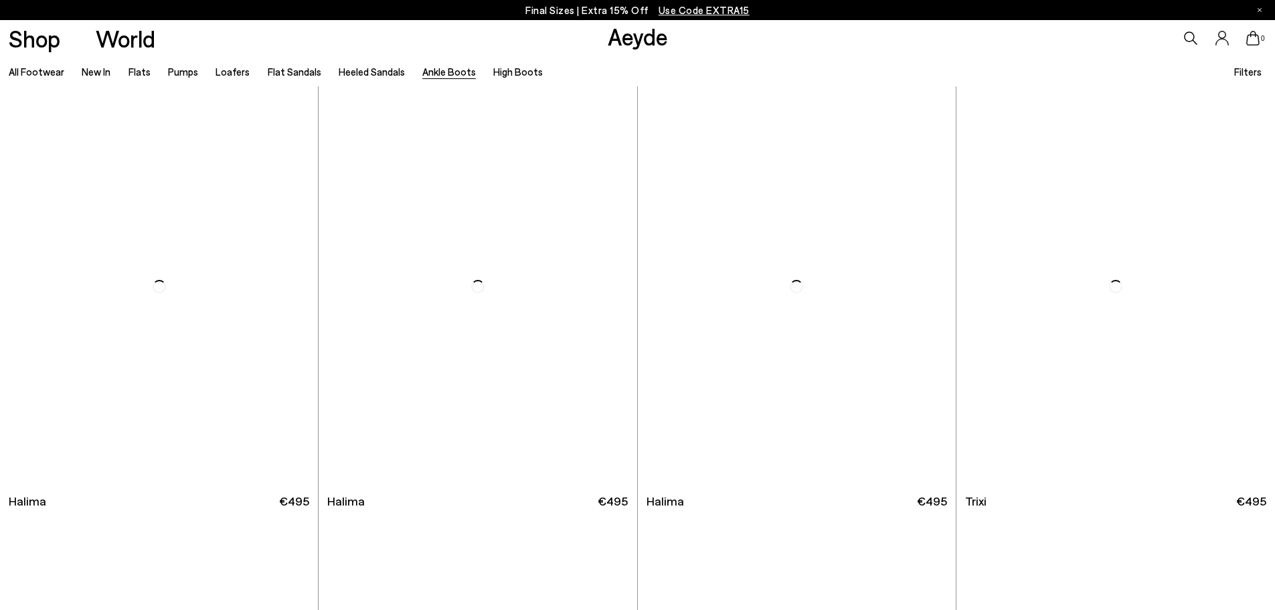 The width and height of the screenshot is (1275, 610). I want to click on a: New In, so click(96, 72).